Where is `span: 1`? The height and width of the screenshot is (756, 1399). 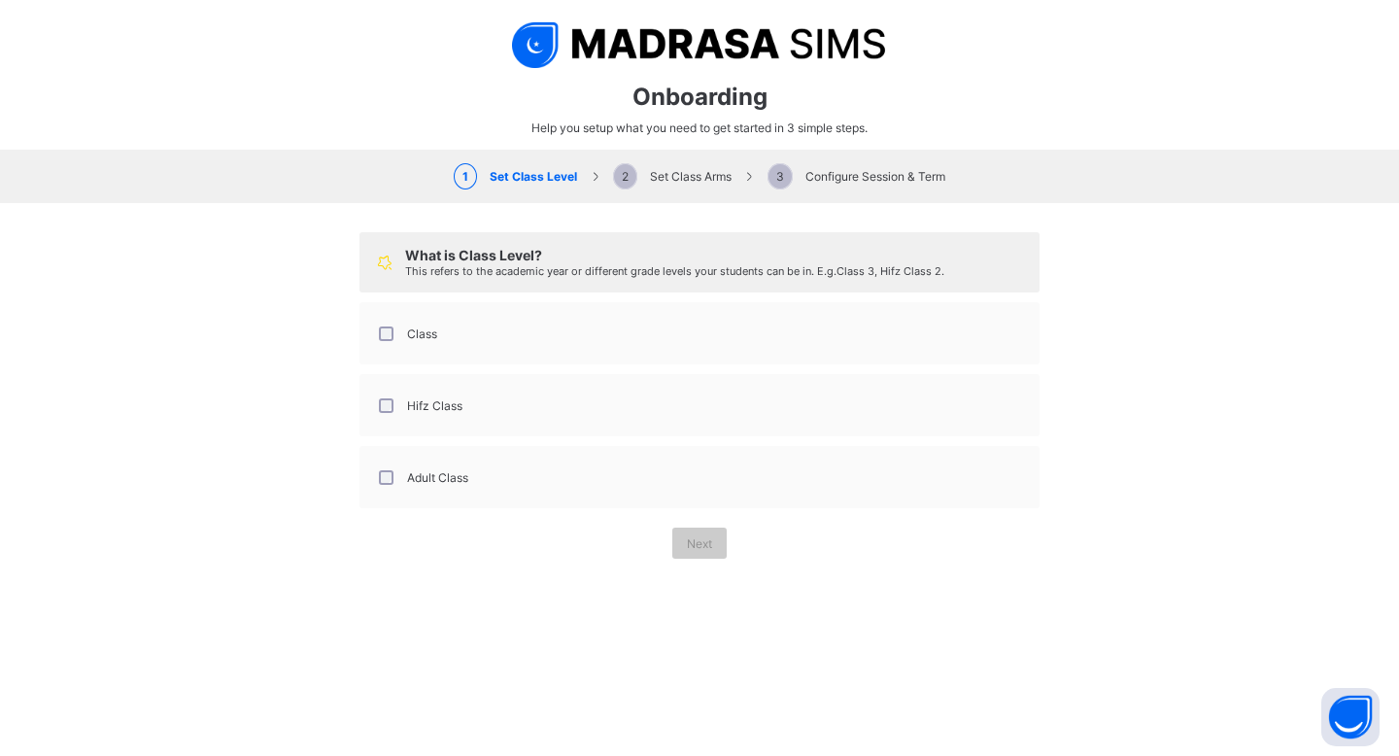 span: 1 is located at coordinates (465, 176).